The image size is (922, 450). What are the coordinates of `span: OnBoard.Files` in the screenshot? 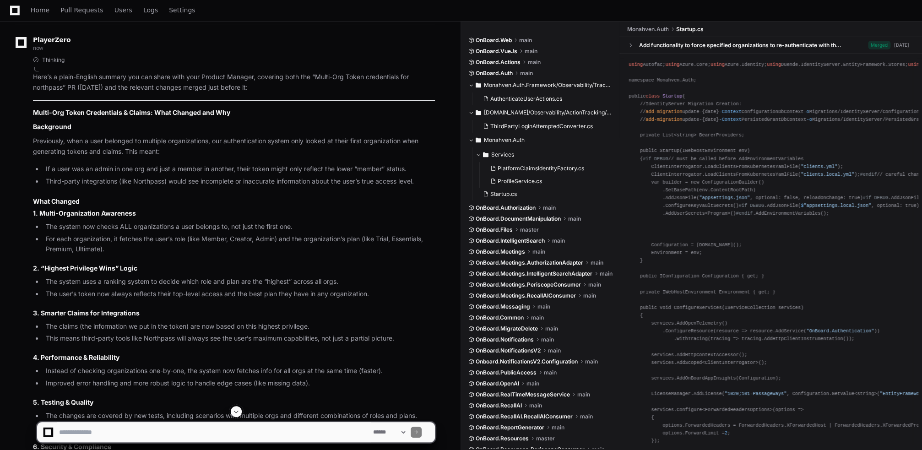 It's located at (494, 230).